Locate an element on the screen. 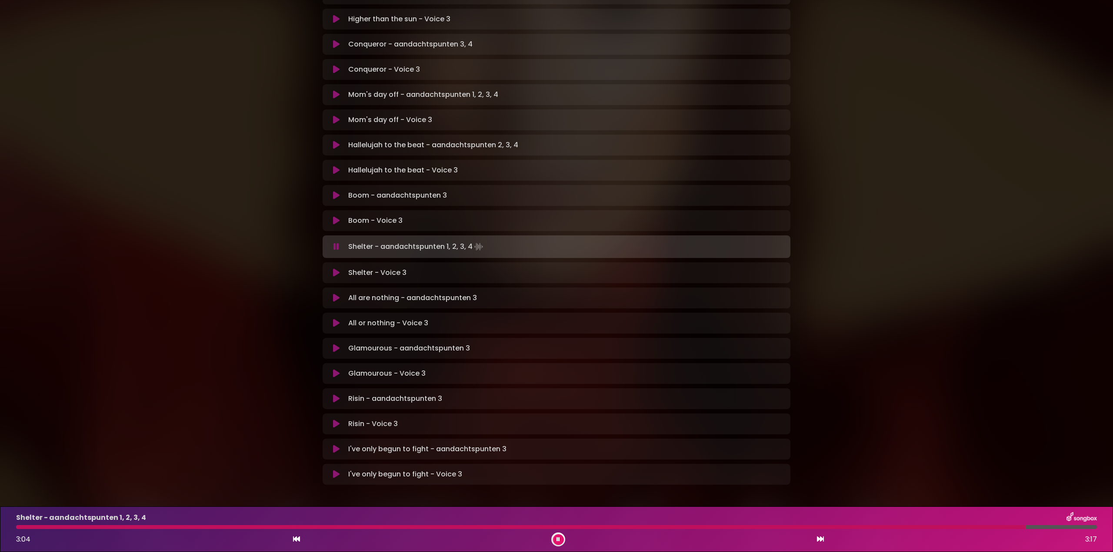 The image size is (1113, 552). p: Mom's day off - Voice 3 is located at coordinates (390, 120).